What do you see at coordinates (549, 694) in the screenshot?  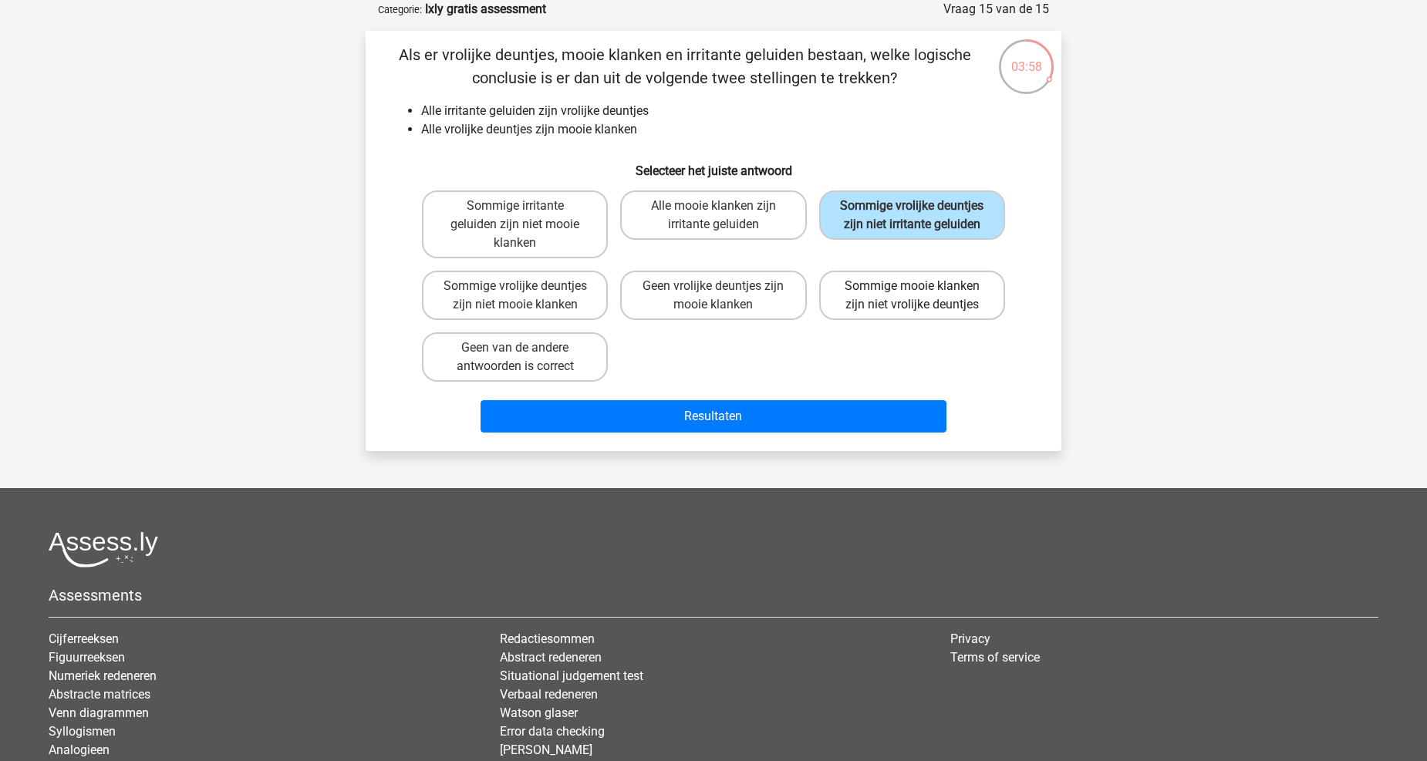 I see `a: Verbaal redeneren` at bounding box center [549, 694].